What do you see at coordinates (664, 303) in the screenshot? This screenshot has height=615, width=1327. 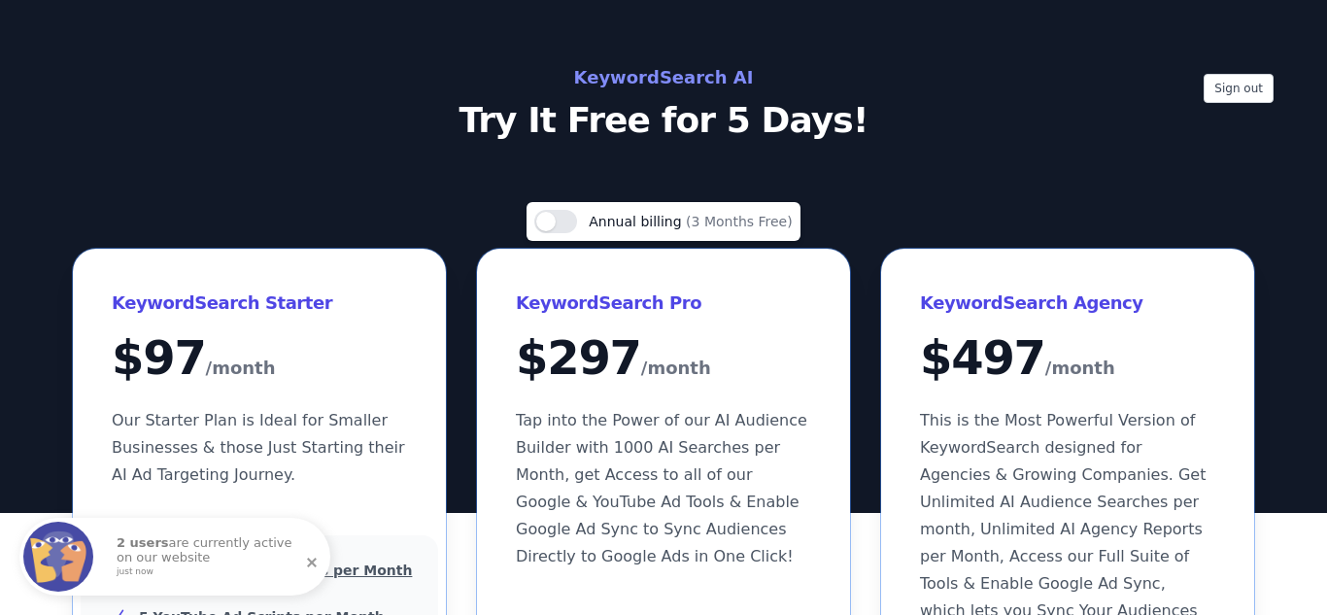 I see `h3: KeywordSearch Pro` at bounding box center [664, 303].